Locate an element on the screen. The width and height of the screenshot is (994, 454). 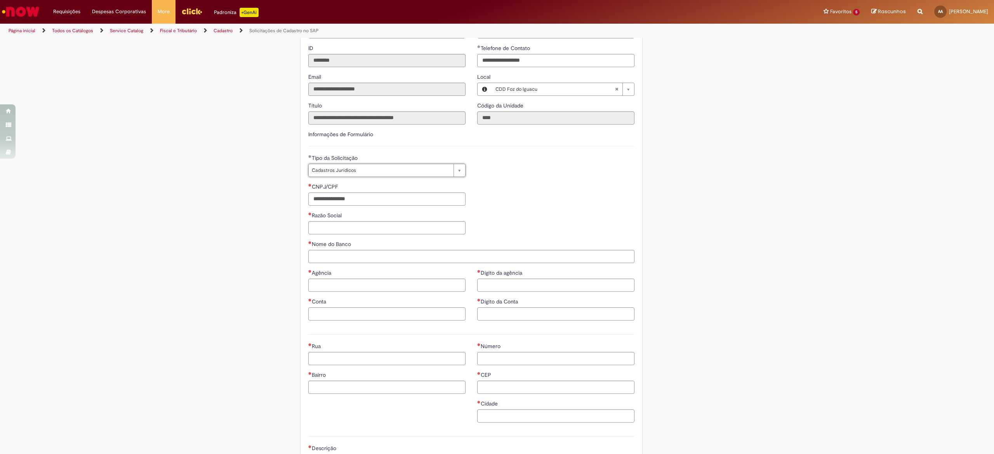
span: Somente leitura - Título is located at coordinates (316, 106).